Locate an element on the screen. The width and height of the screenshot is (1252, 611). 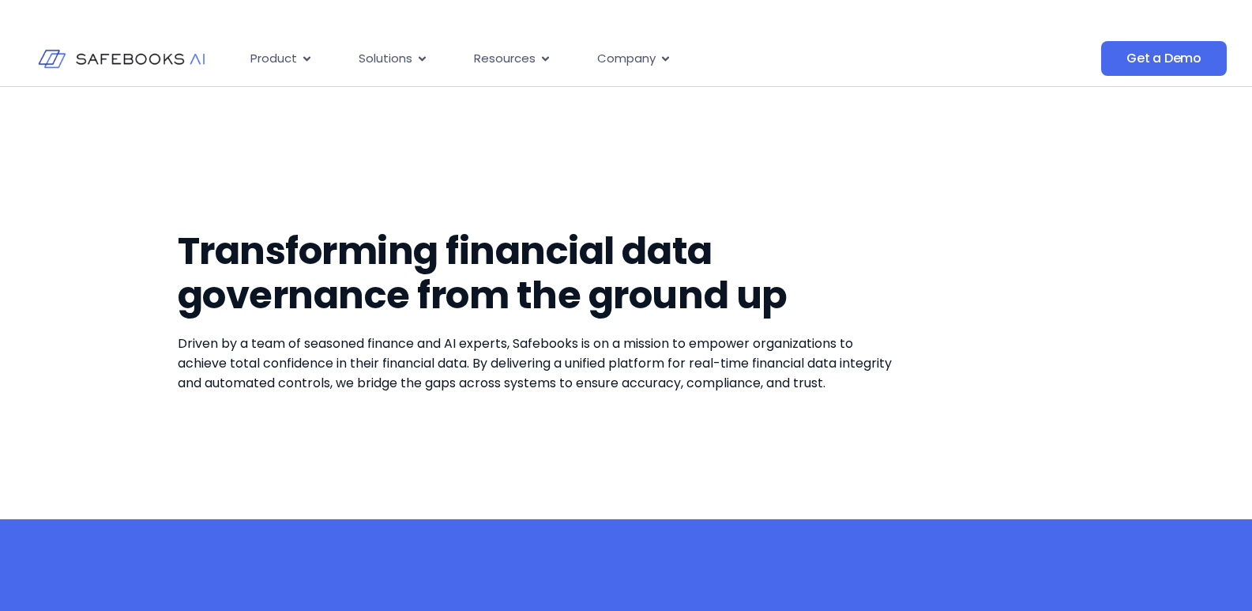
a: Get a Demo is located at coordinates (1163, 58).